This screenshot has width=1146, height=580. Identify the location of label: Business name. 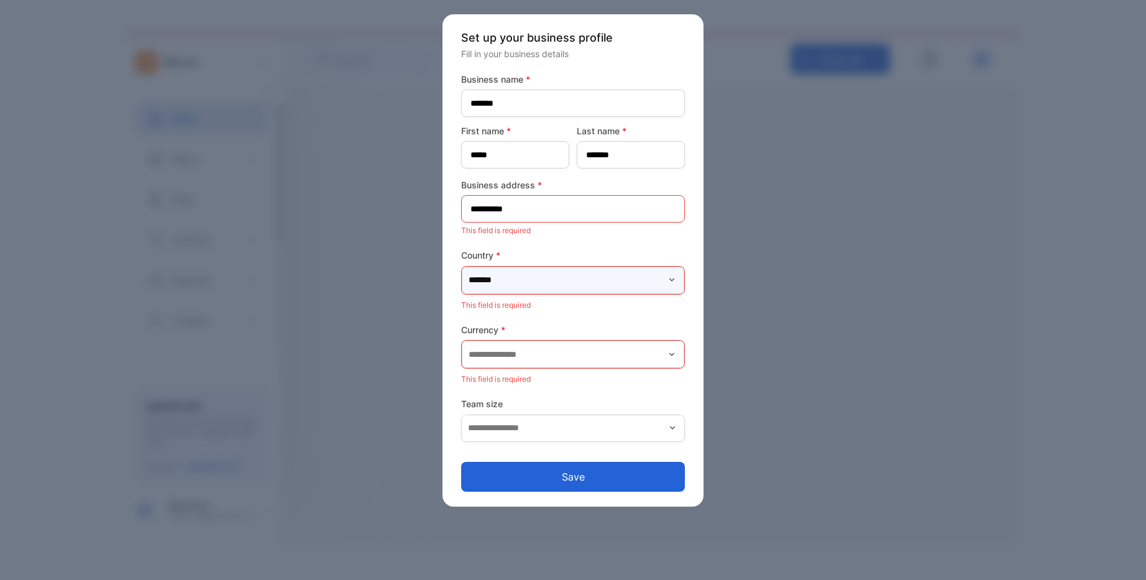
(573, 79).